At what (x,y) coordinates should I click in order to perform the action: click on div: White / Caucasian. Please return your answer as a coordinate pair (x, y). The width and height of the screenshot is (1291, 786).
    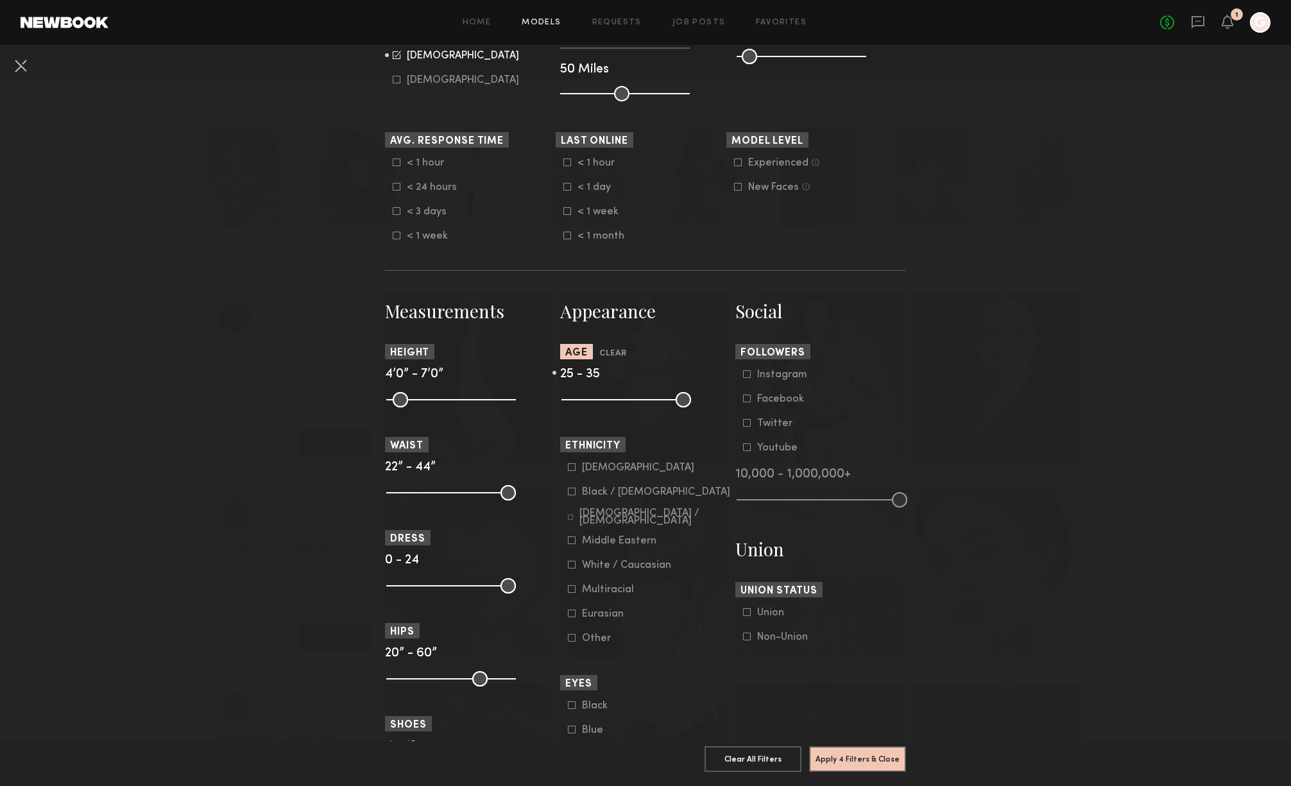
    Looking at the image, I should click on (626, 565).